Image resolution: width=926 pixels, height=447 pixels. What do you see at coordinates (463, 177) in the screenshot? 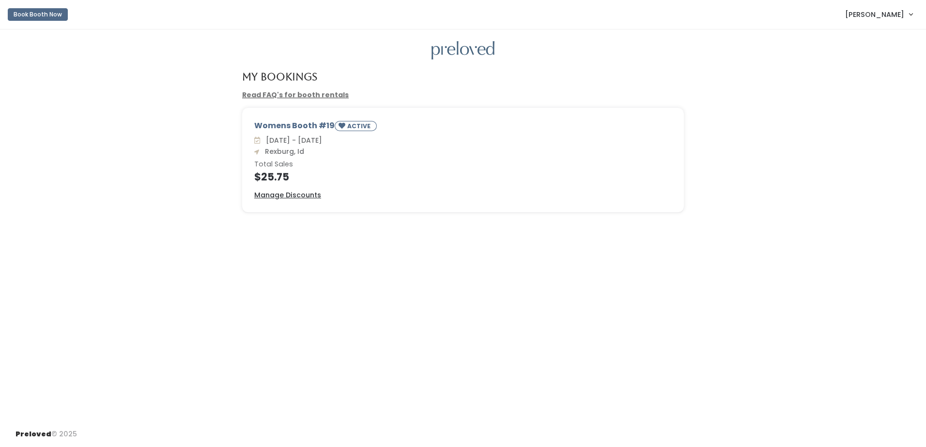
I see `h4: $25.75` at bounding box center [463, 177].